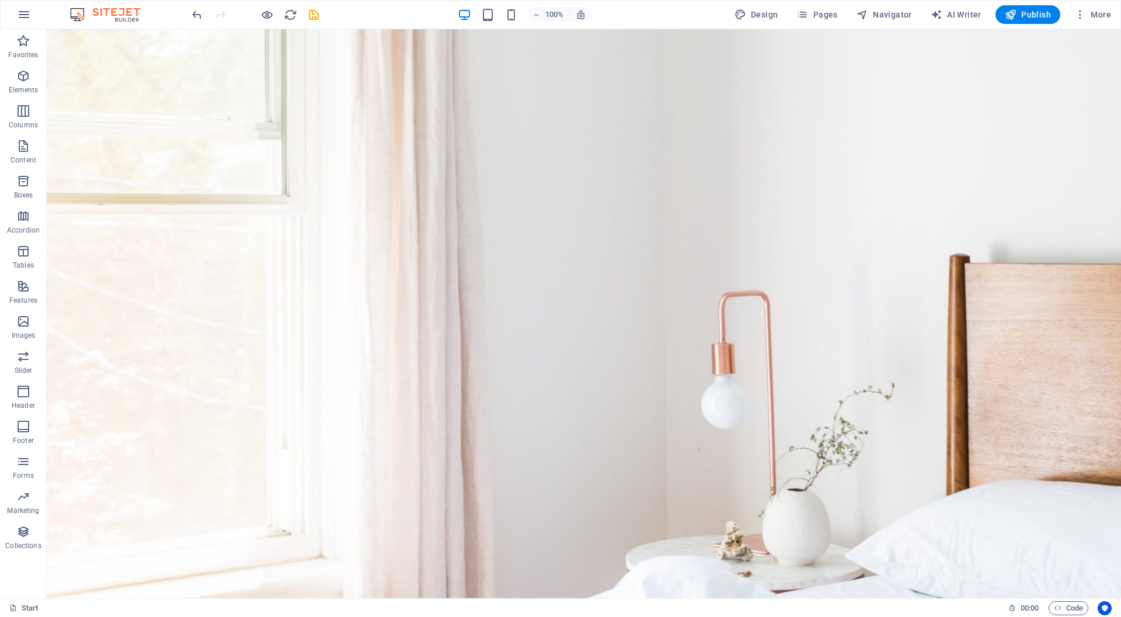 The height and width of the screenshot is (617, 1121). Describe the element at coordinates (548, 15) in the screenshot. I see `button: 100%` at that location.